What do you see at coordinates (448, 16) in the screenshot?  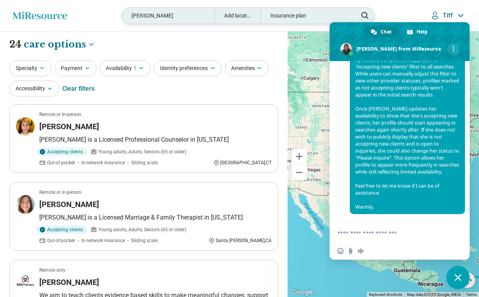 I see `p: Tiff` at bounding box center [448, 16].